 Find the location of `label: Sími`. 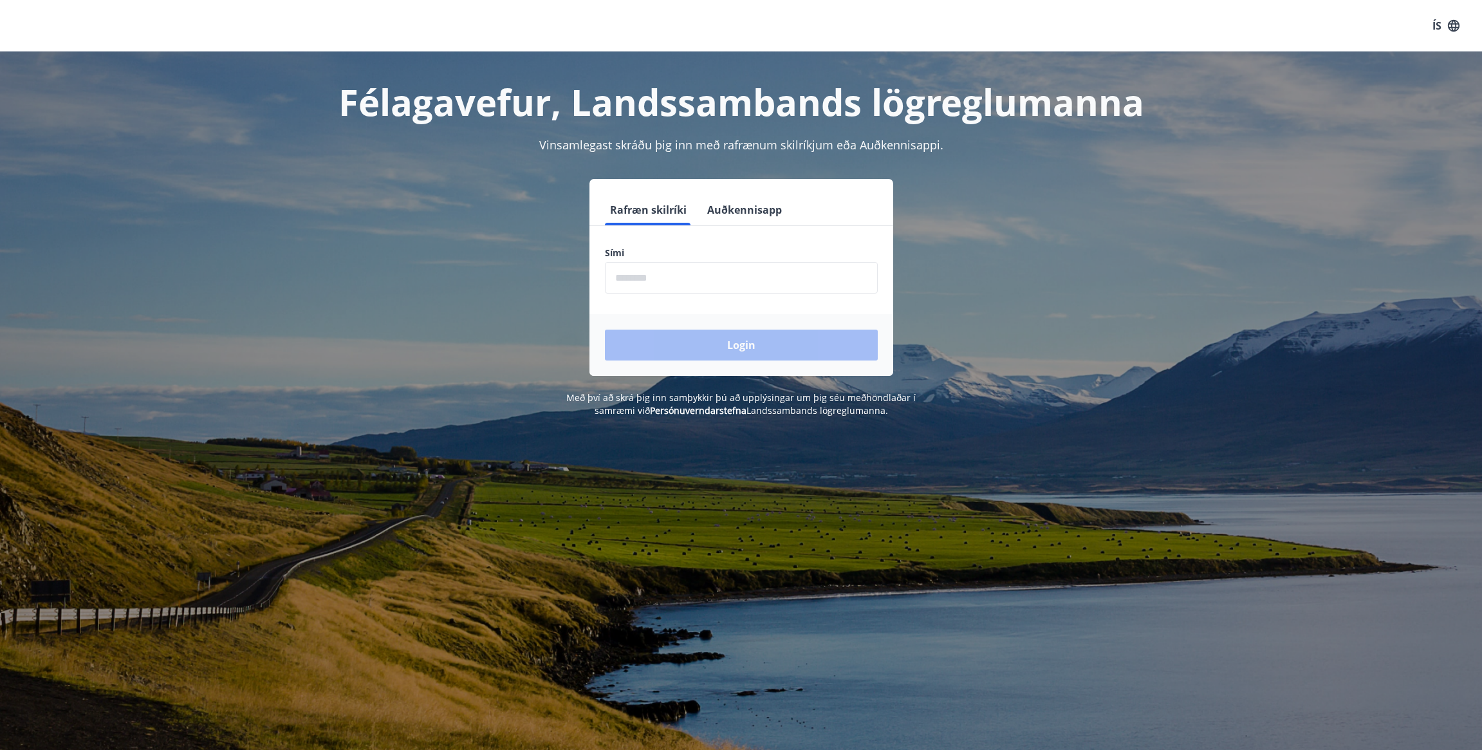

label: Sími is located at coordinates (741, 253).